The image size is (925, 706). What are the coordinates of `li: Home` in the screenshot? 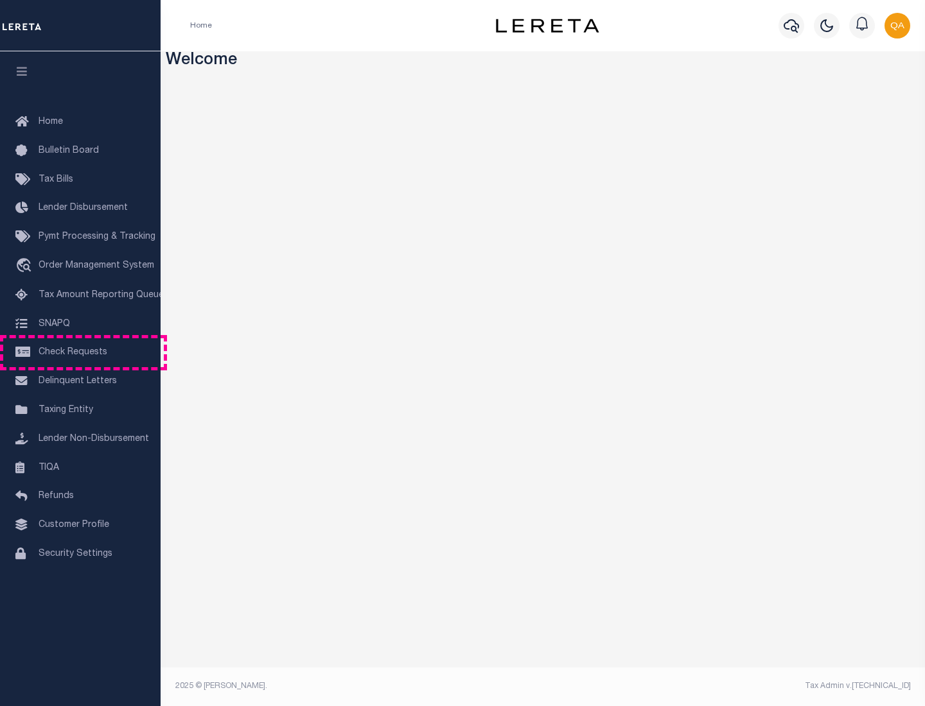 It's located at (201, 26).